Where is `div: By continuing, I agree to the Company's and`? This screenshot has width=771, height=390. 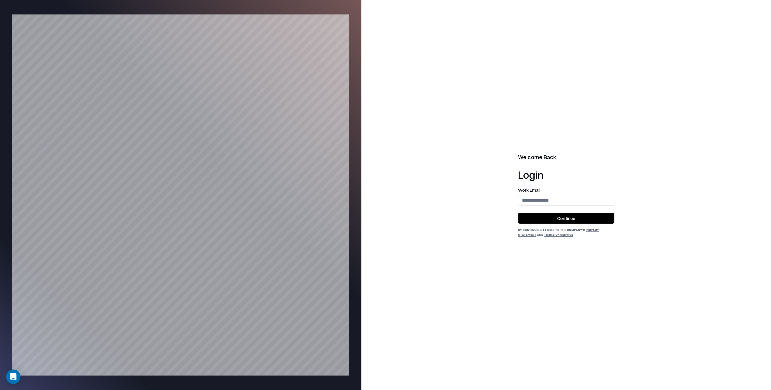 div: By continuing, I agree to the Company's and is located at coordinates (566, 232).